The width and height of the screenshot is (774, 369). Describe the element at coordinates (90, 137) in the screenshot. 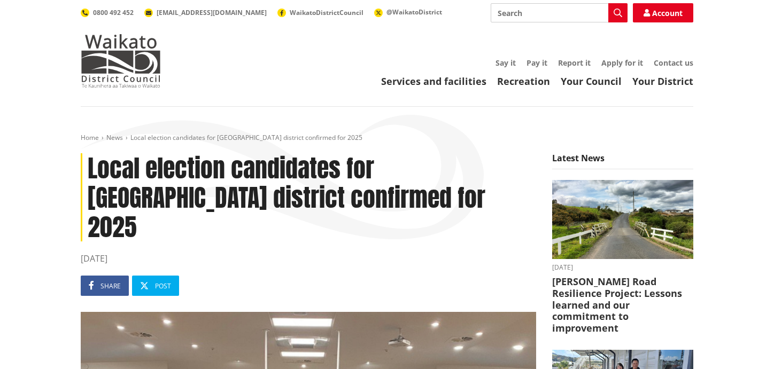

I see `a: Home` at that location.